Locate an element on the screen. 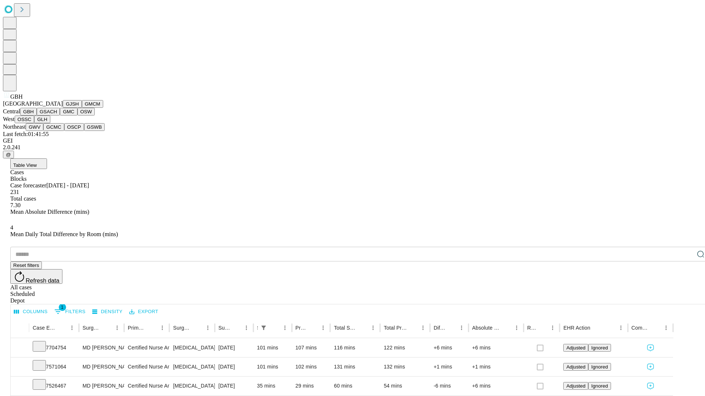 This screenshot has width=705, height=396. div: 35 mins is located at coordinates (272, 386).